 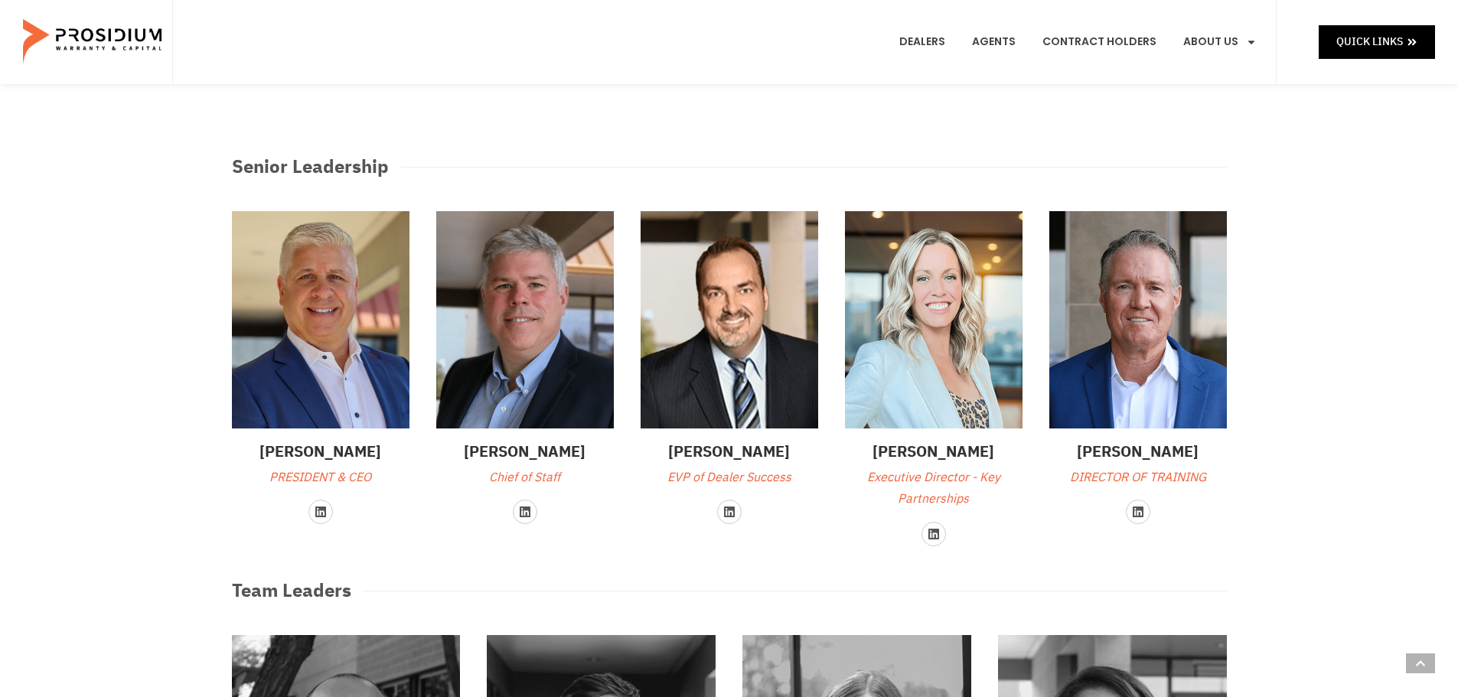 I want to click on a: Agents, so click(x=993, y=42).